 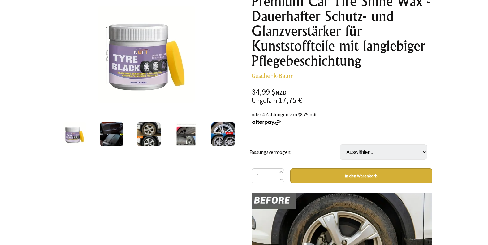 What do you see at coordinates (295, 152) in the screenshot?
I see `td: Fassungsvermögen:` at bounding box center [295, 152].